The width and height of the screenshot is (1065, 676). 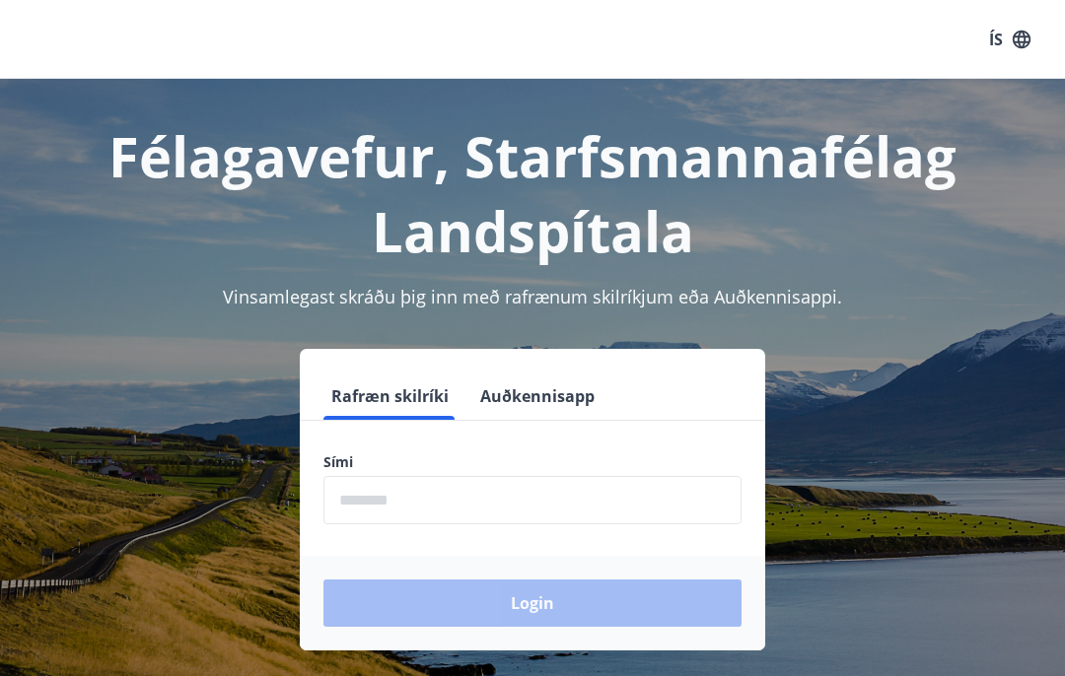 What do you see at coordinates (532, 193) in the screenshot?
I see `h1: Félagavefur, Starfsmannafélag Landspítala` at bounding box center [532, 193].